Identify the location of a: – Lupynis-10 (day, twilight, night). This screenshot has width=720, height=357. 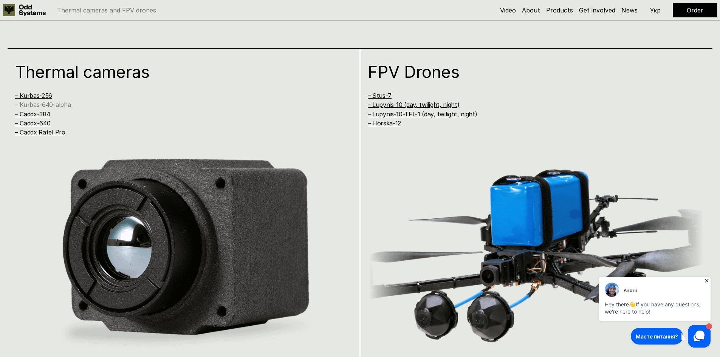
(413, 105).